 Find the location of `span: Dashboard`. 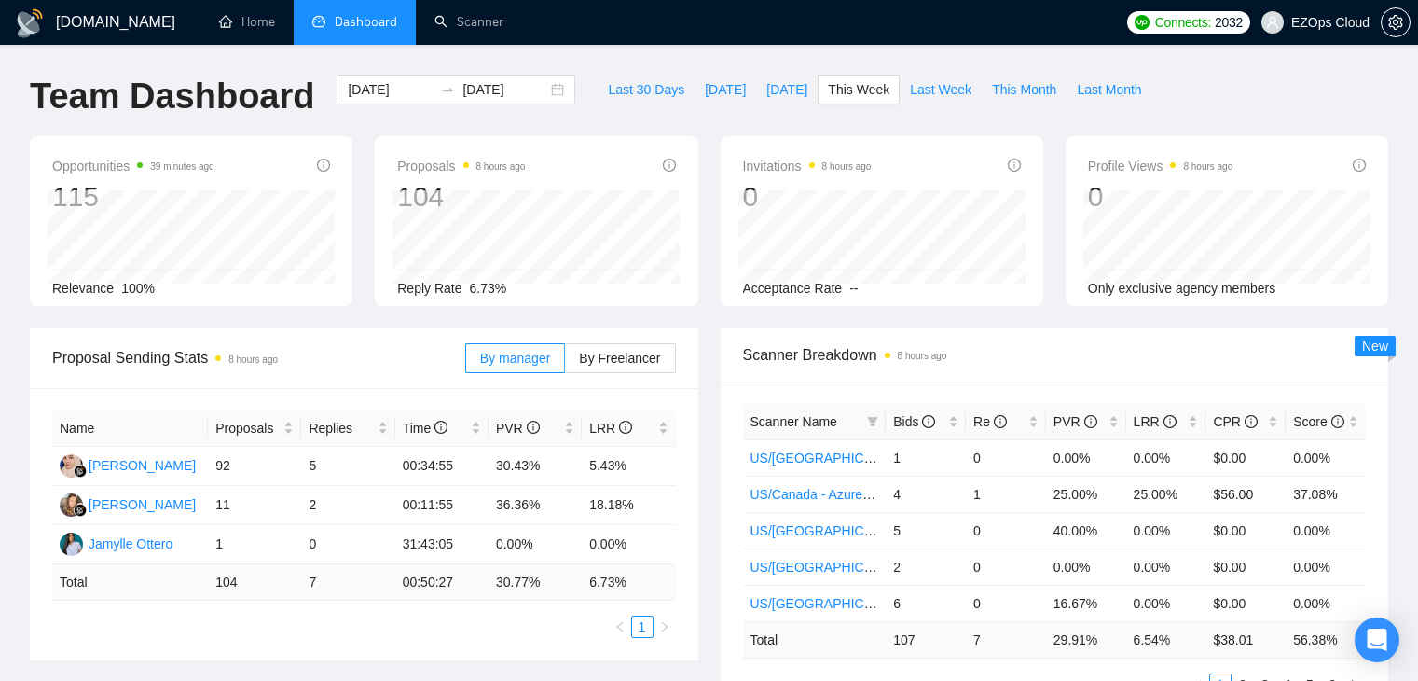

span: Dashboard is located at coordinates (366, 21).